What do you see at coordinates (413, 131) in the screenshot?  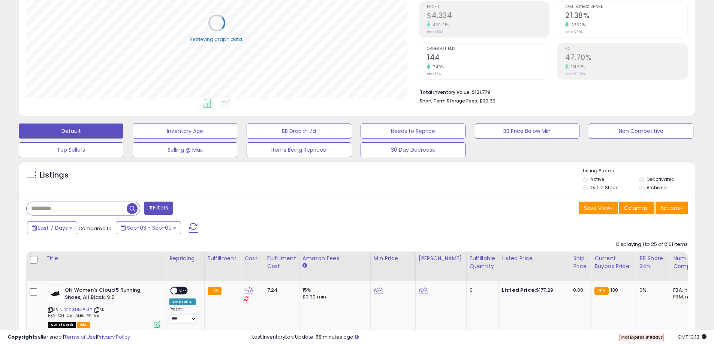 I see `button: Needs to Reprice` at bounding box center [413, 131].